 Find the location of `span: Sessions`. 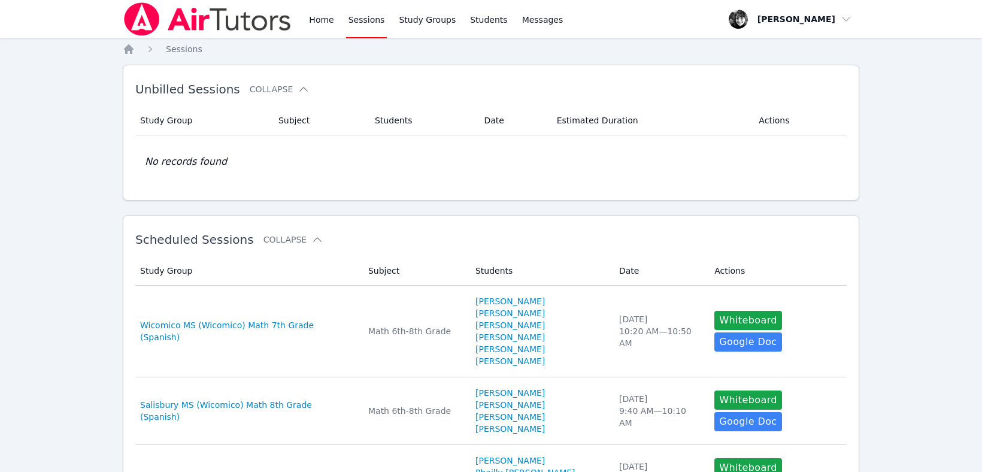

span: Sessions is located at coordinates (184, 49).